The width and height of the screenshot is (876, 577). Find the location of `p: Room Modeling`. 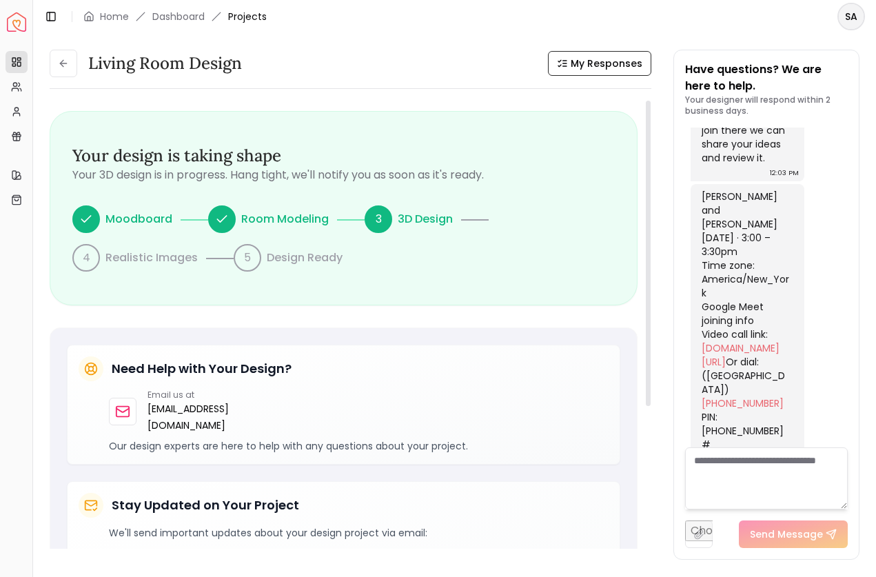

p: Room Modeling is located at coordinates (285, 219).